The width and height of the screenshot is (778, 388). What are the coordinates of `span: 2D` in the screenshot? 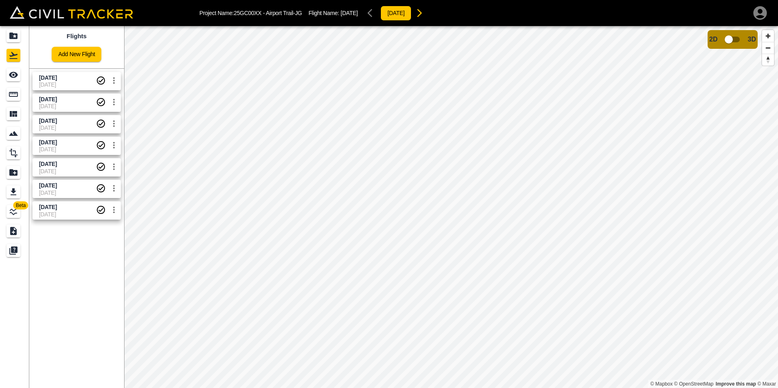 It's located at (713, 39).